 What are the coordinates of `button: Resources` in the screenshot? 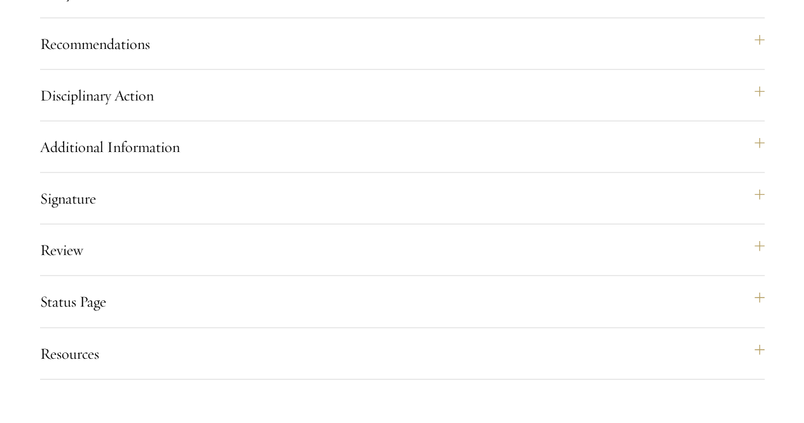 It's located at (402, 353).